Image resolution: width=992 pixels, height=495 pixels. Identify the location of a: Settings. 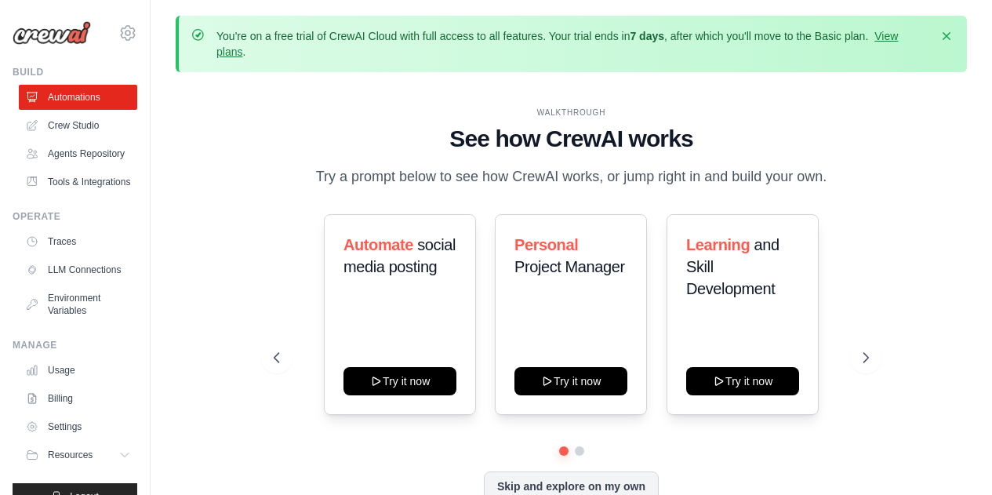
(78, 426).